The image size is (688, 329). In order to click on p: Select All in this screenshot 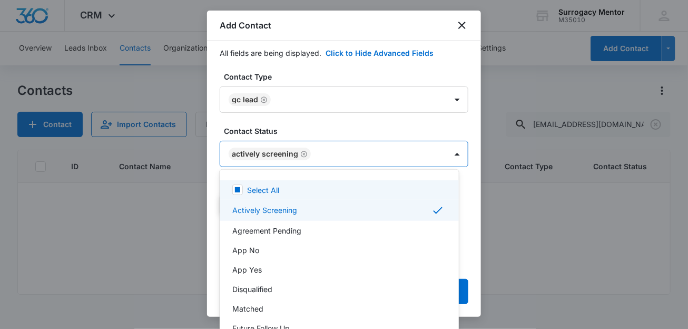, I will do `click(263, 190)`.